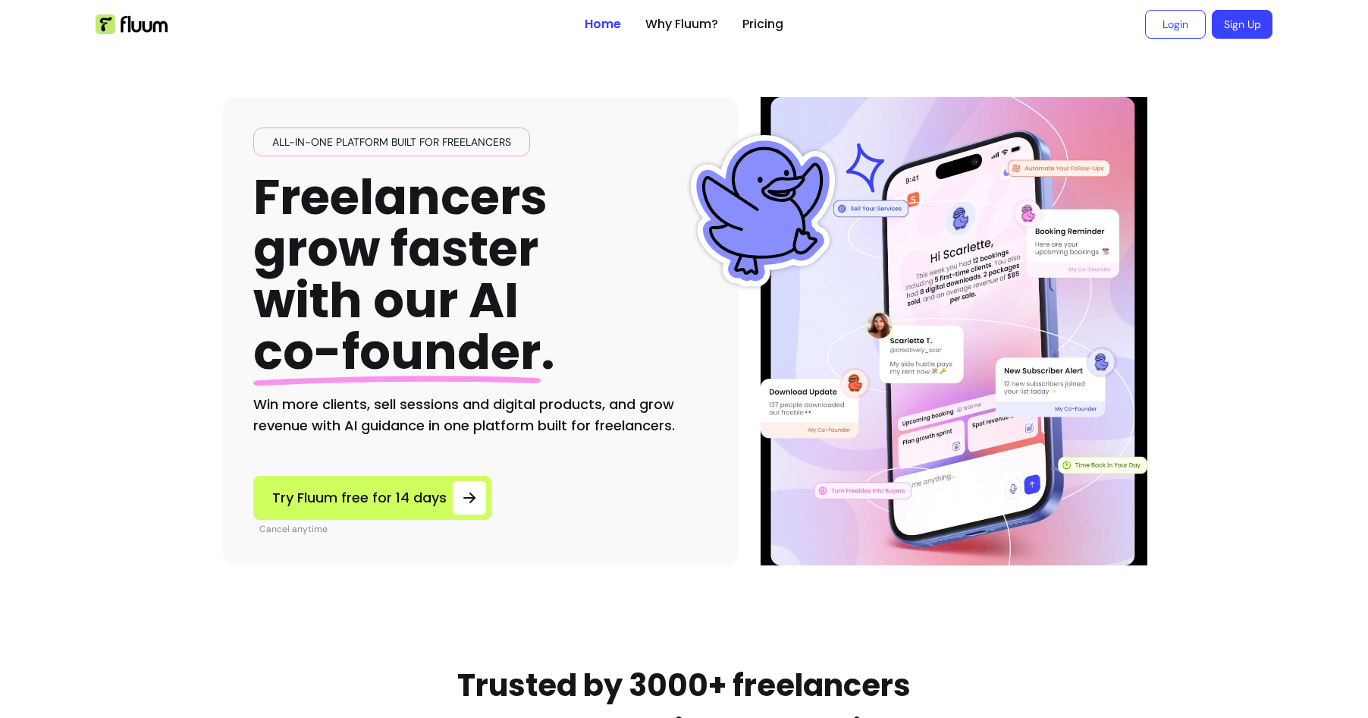  I want to click on a: Pricing, so click(763, 24).